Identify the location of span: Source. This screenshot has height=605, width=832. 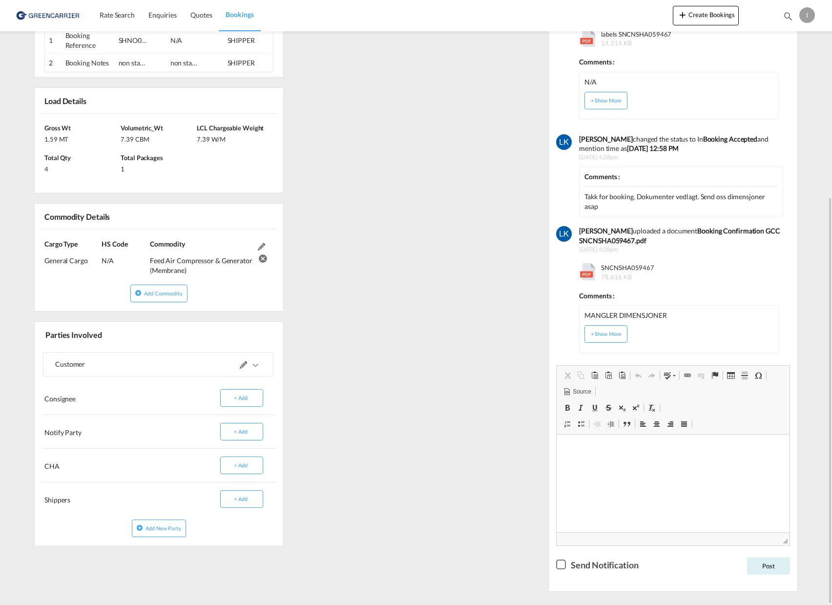
(581, 392).